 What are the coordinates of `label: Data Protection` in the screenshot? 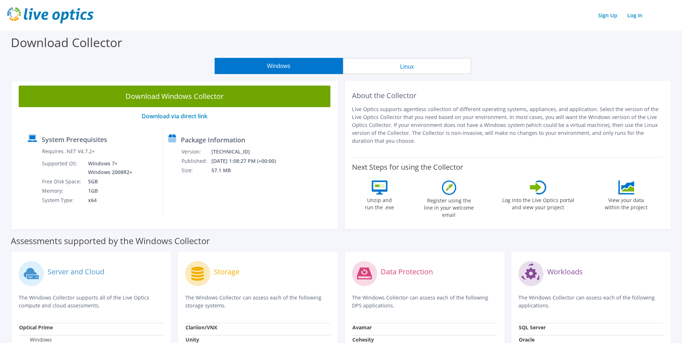 It's located at (407, 272).